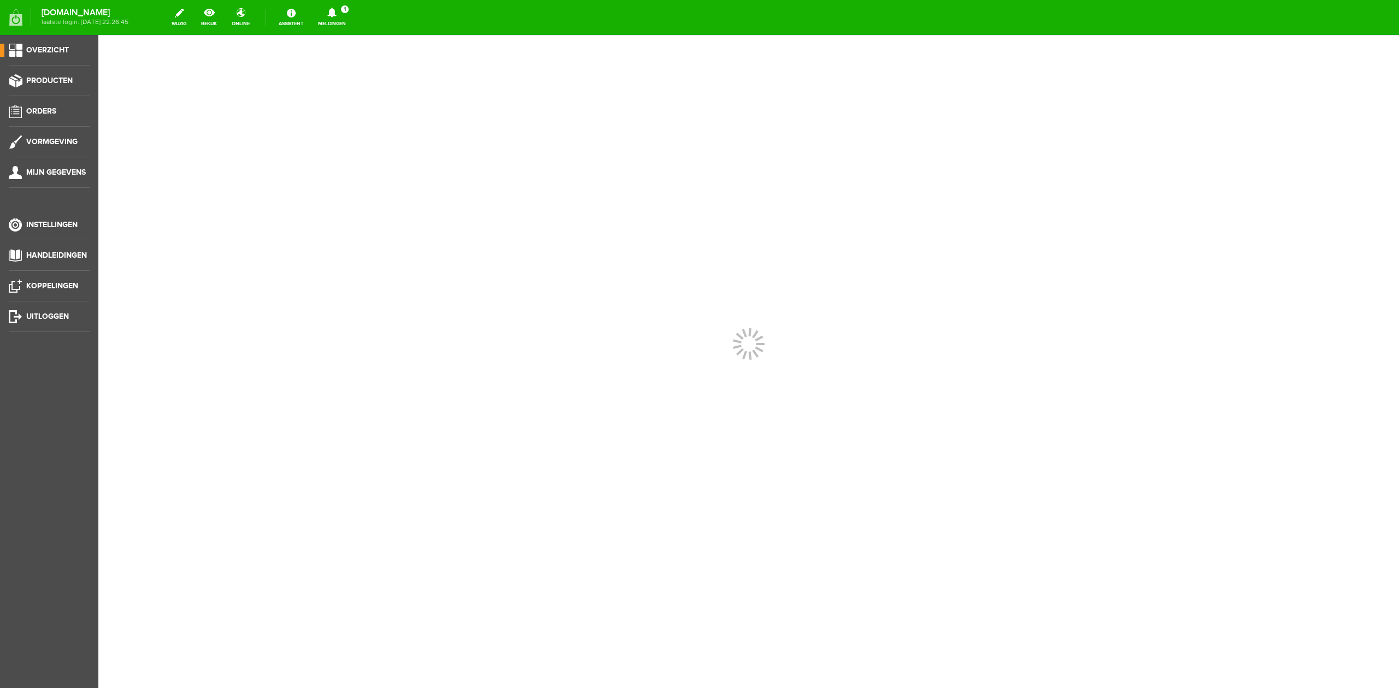 This screenshot has width=1399, height=688. Describe the element at coordinates (56, 255) in the screenshot. I see `span: Handleidingen` at that location.